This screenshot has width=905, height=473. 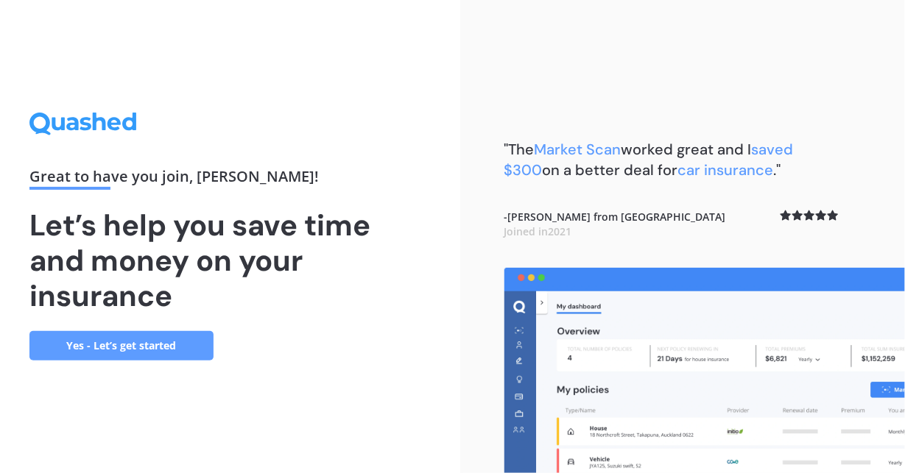 What do you see at coordinates (648, 160) in the screenshot?
I see `b: "The worked great and I on a better deal for ."` at bounding box center [648, 160].